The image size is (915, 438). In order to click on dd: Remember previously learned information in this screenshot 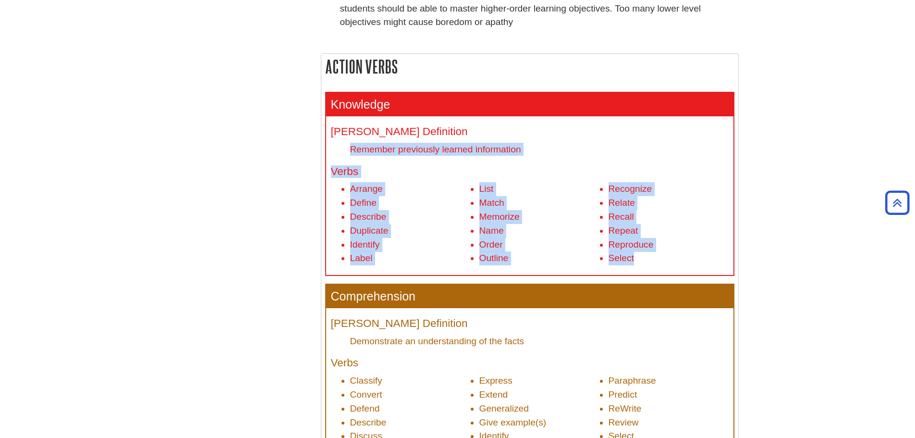, I will do `click(540, 149)`.